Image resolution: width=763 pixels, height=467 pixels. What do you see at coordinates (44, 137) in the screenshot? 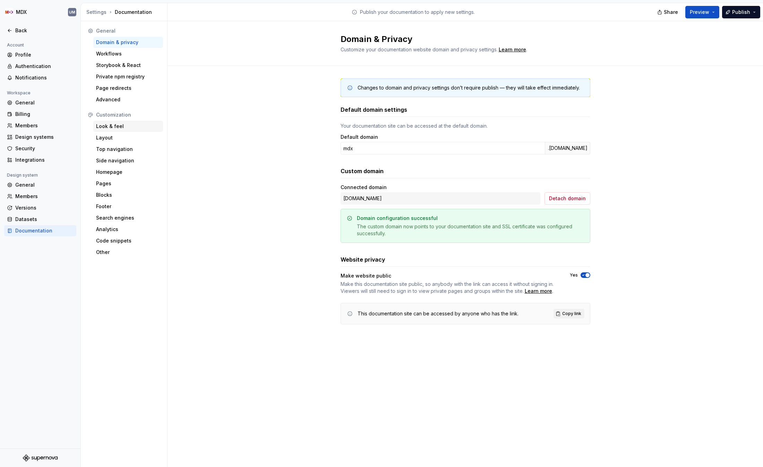
I see `div: Design systems` at bounding box center [44, 137].